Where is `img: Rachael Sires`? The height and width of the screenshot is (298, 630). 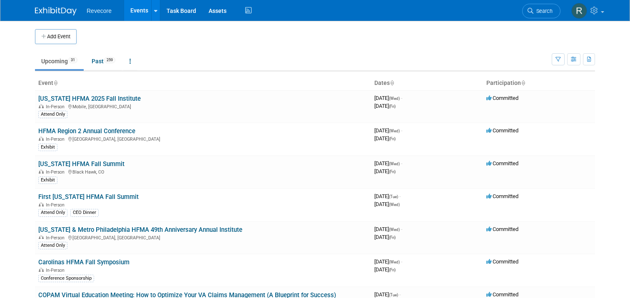 img: Rachael Sires is located at coordinates (580, 11).